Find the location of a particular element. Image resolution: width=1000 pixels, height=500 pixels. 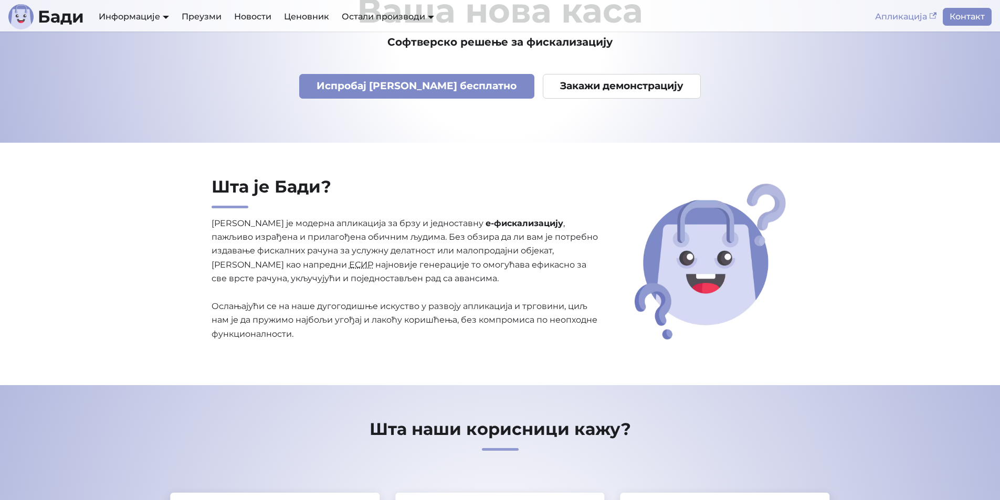

b: Бади is located at coordinates (61, 17).